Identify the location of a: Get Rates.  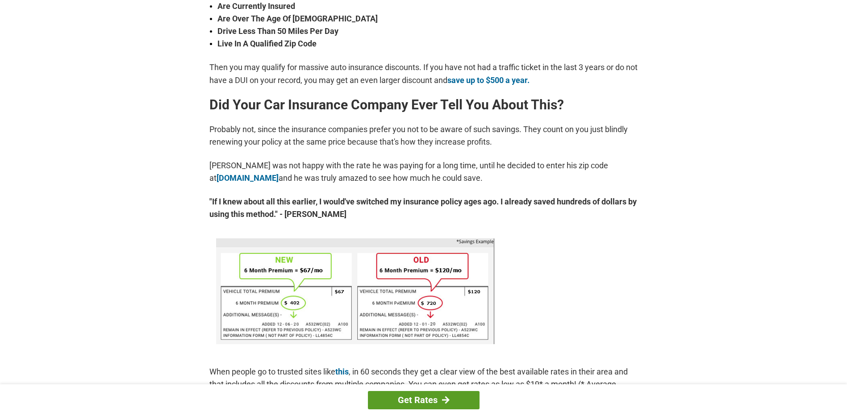
(424, 400).